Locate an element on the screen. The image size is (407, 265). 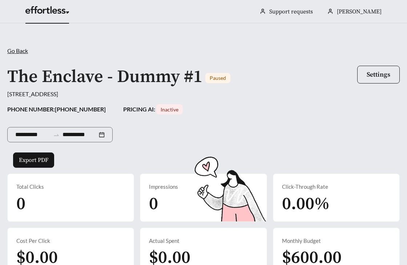
span: Go Back is located at coordinates (17, 51).